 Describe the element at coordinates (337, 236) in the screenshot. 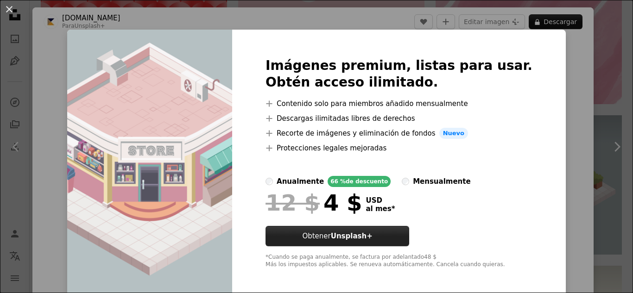

I see `button: ObtenerUnsplash+` at that location.